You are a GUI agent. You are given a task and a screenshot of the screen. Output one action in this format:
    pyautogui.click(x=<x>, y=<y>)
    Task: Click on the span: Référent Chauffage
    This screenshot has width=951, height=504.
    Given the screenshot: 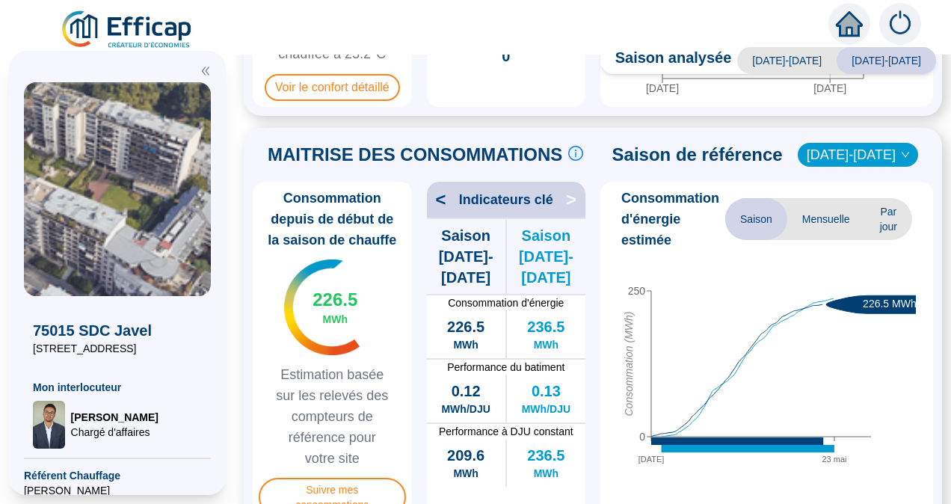 What is the action you would take?
    pyautogui.click(x=117, y=476)
    